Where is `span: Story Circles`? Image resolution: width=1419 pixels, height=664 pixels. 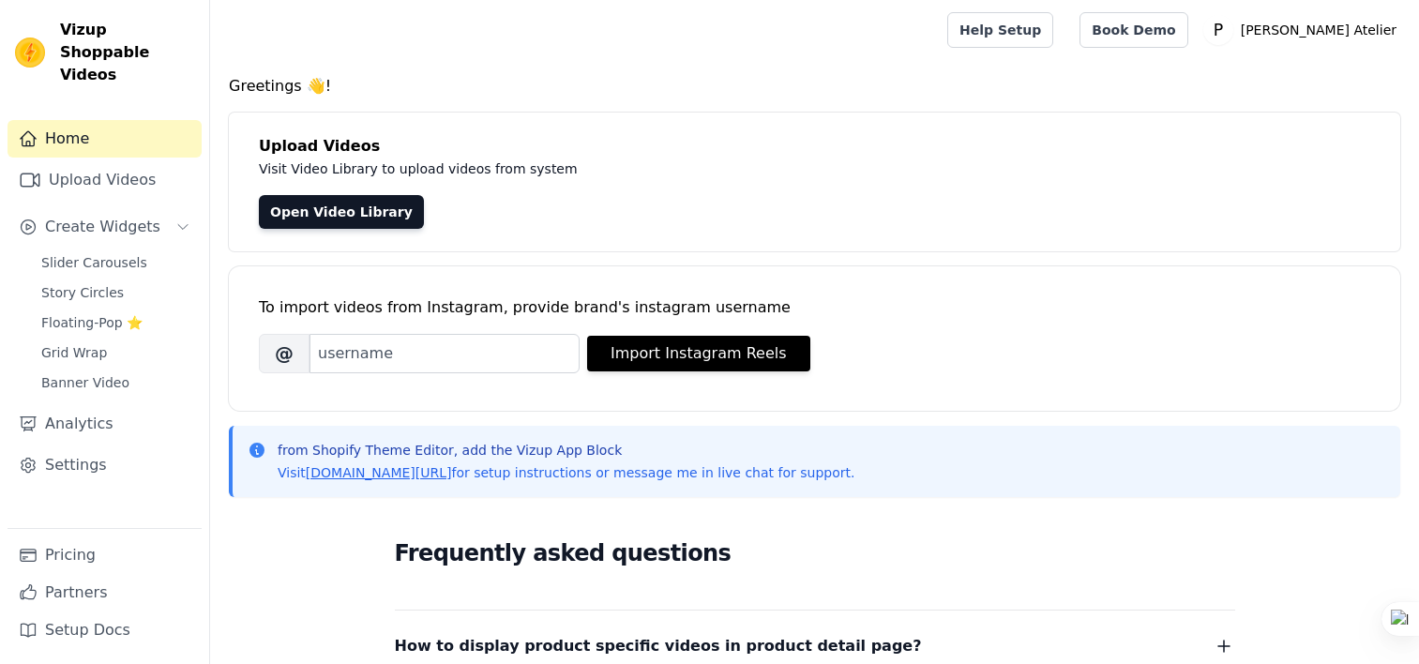
span: Story Circles is located at coordinates (83, 293).